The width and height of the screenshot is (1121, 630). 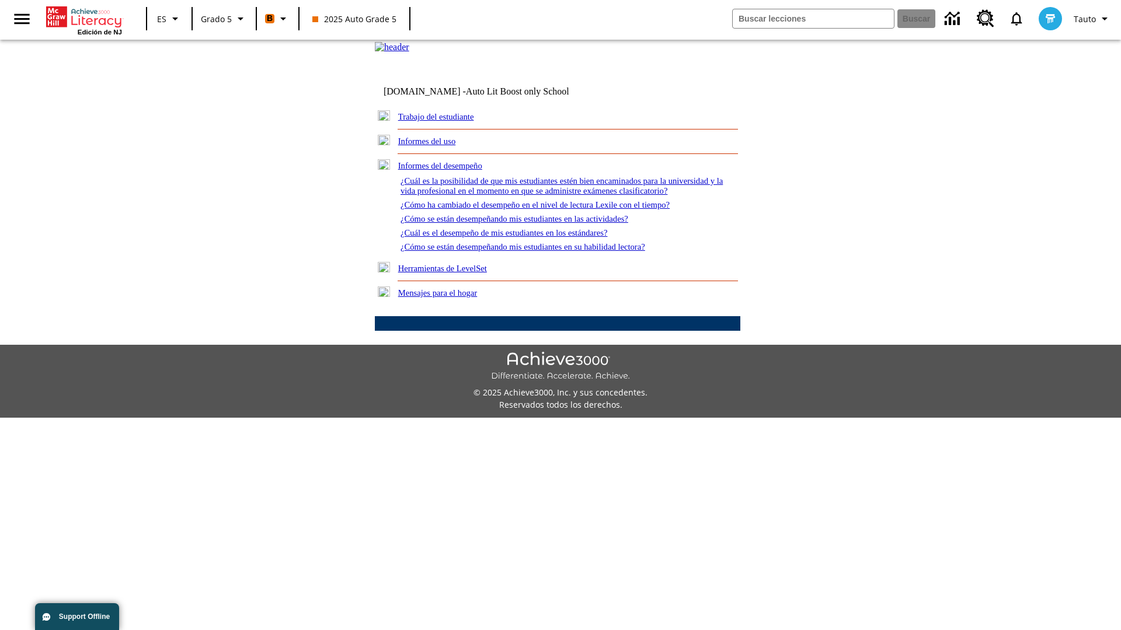 I want to click on img: avatar image, so click(x=1050, y=19).